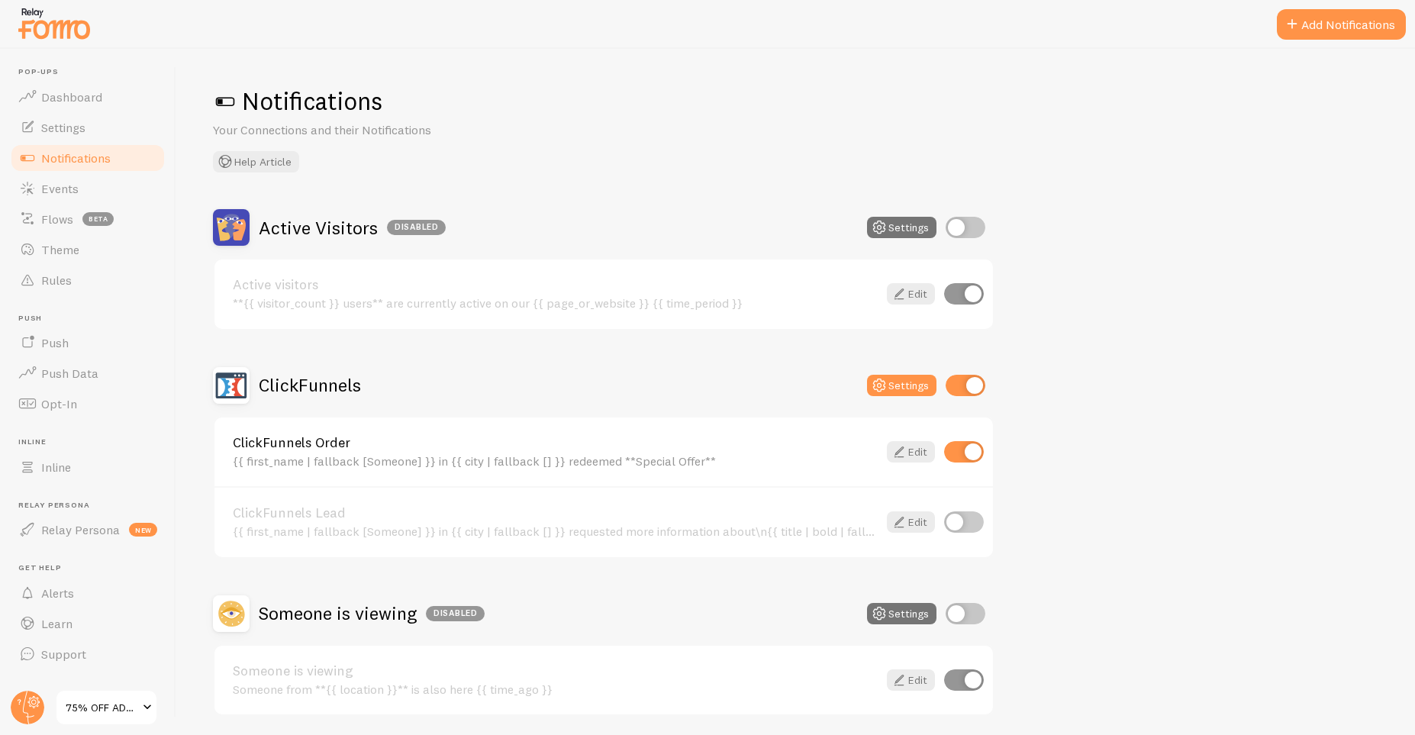  Describe the element at coordinates (60, 189) in the screenshot. I see `span: Events` at that location.